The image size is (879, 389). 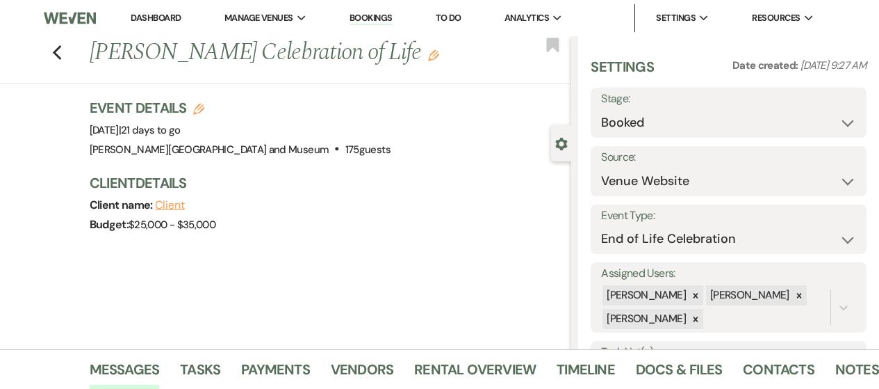 I want to click on a: Dashboard, so click(x=156, y=17).